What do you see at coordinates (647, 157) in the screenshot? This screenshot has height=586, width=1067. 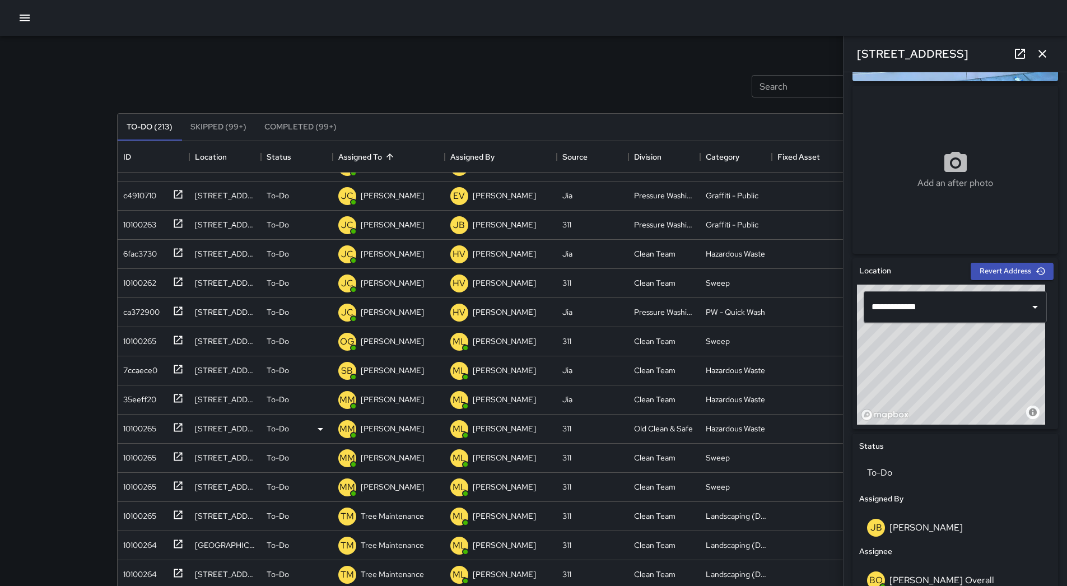 I see `div: Division` at bounding box center [647, 157].